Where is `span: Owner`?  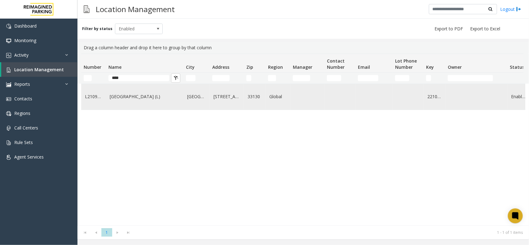
span: Owner is located at coordinates (455, 67).